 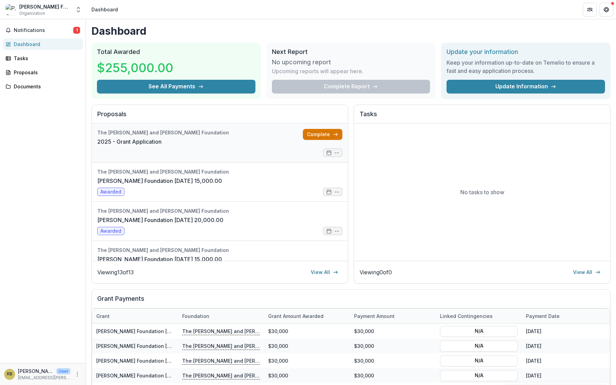 I want to click on h2: Proposals, so click(x=220, y=117).